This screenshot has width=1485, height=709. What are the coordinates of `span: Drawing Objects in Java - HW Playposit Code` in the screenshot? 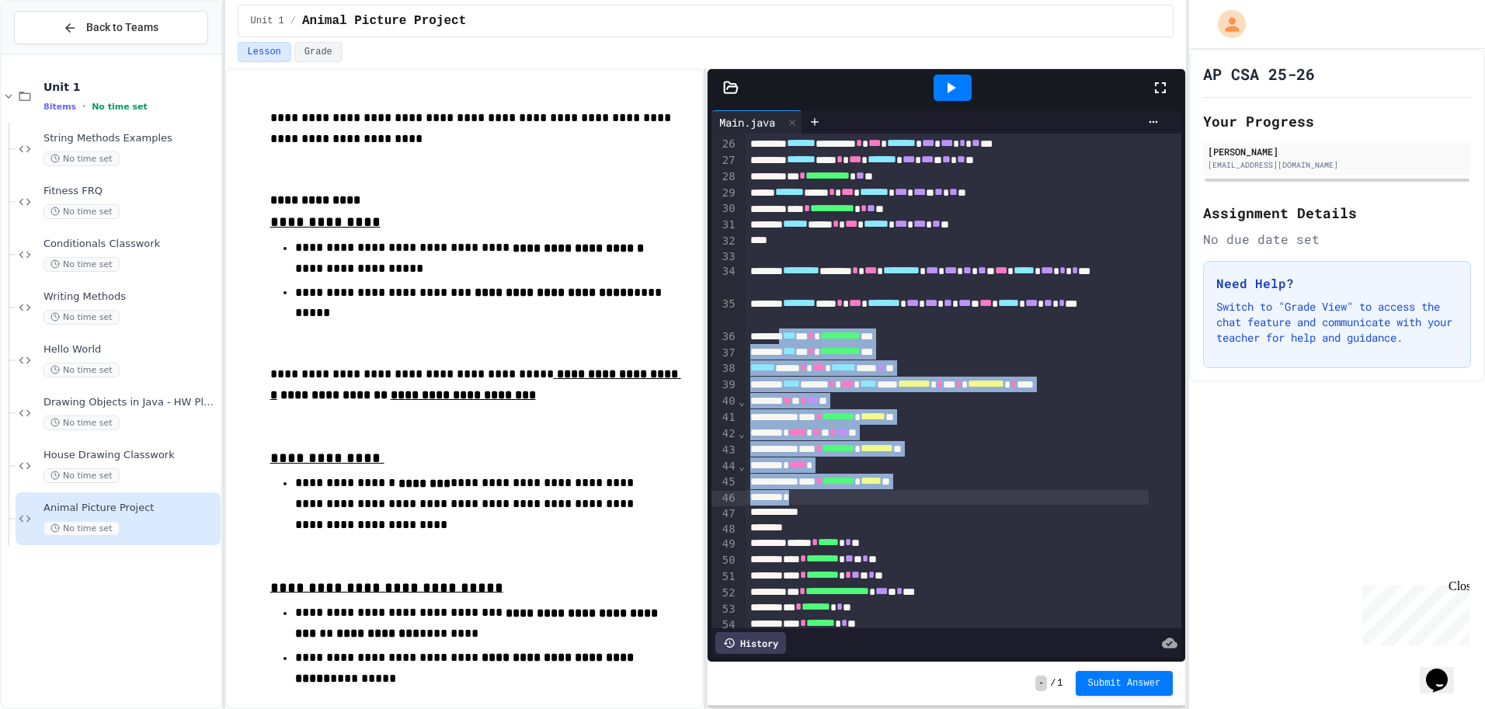 It's located at (130, 402).